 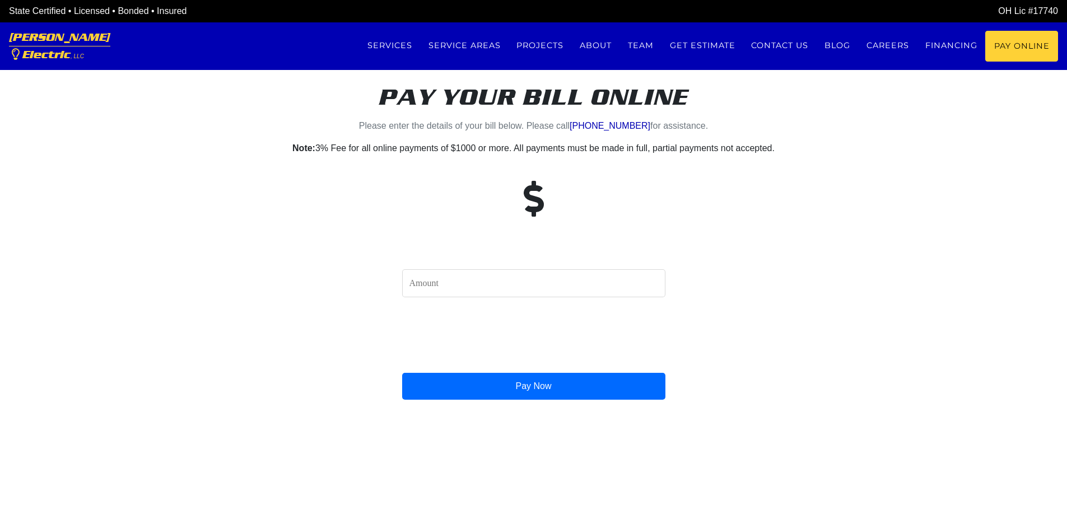 I want to click on a: Blog, so click(x=837, y=45).